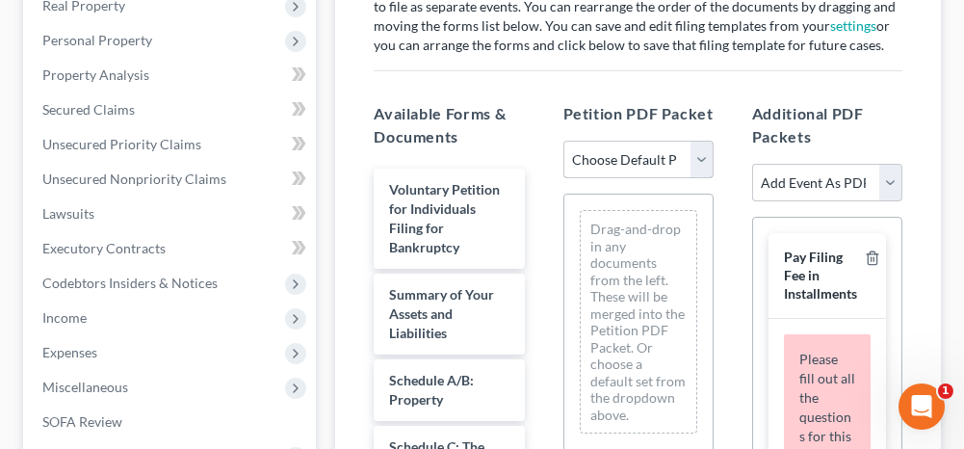 The image size is (964, 449). Describe the element at coordinates (171, 249) in the screenshot. I see `a: Executory Contracts` at that location.